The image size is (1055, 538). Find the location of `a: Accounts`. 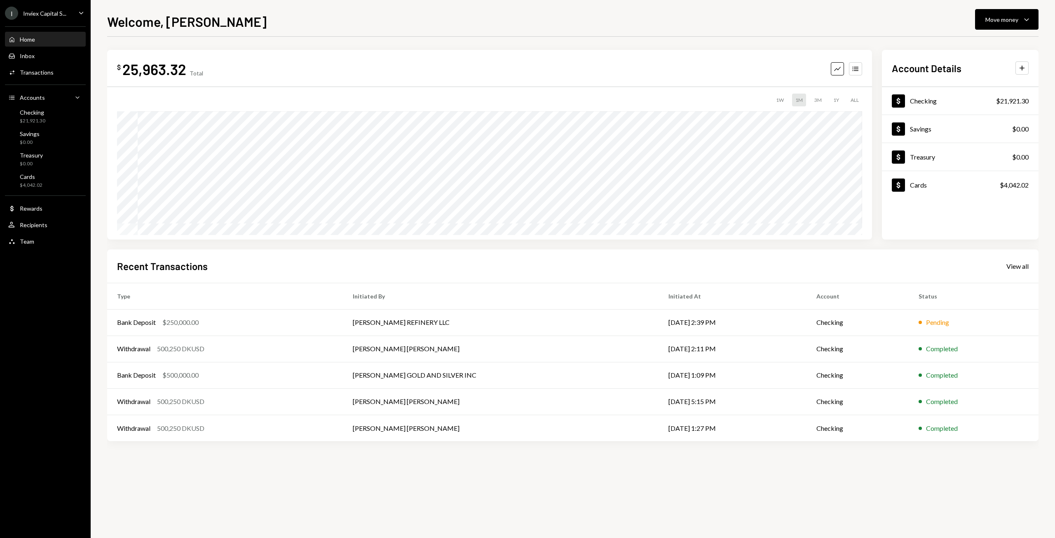

a: Accounts is located at coordinates (45, 97).